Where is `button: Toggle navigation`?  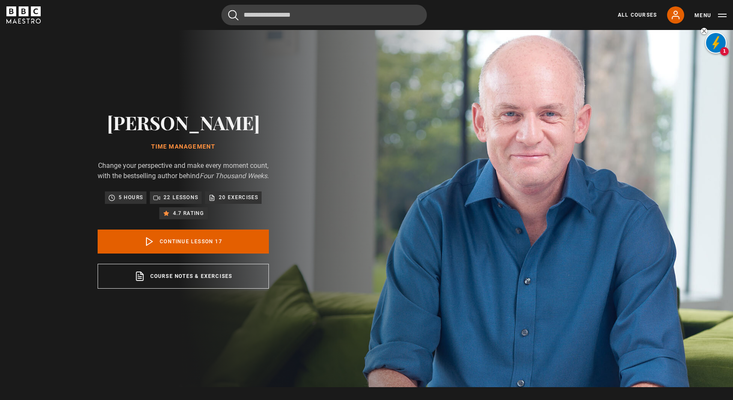 button: Toggle navigation is located at coordinates (710, 15).